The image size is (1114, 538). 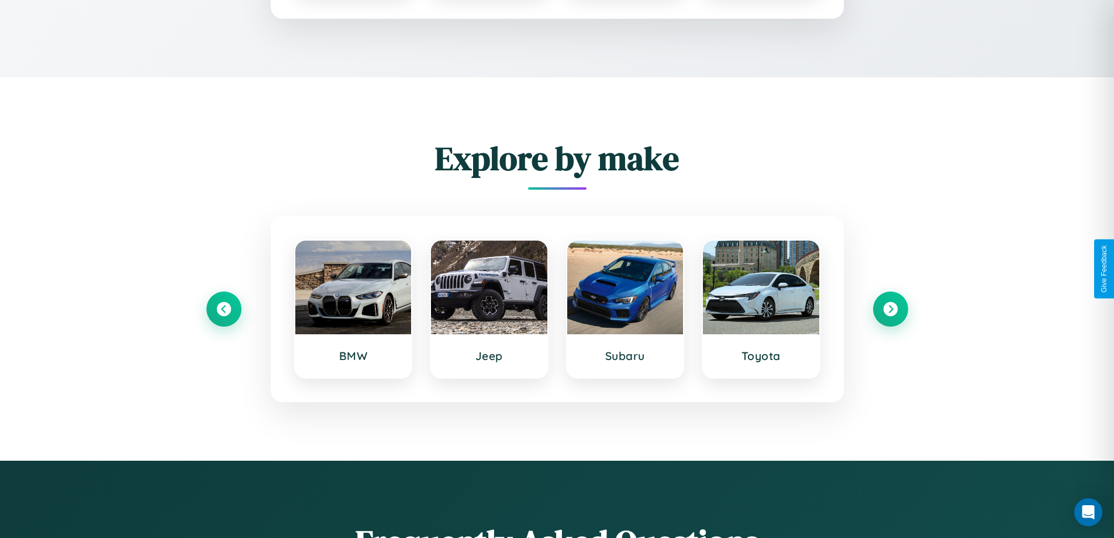 What do you see at coordinates (761, 356) in the screenshot?
I see `h3: Toyota` at bounding box center [761, 356].